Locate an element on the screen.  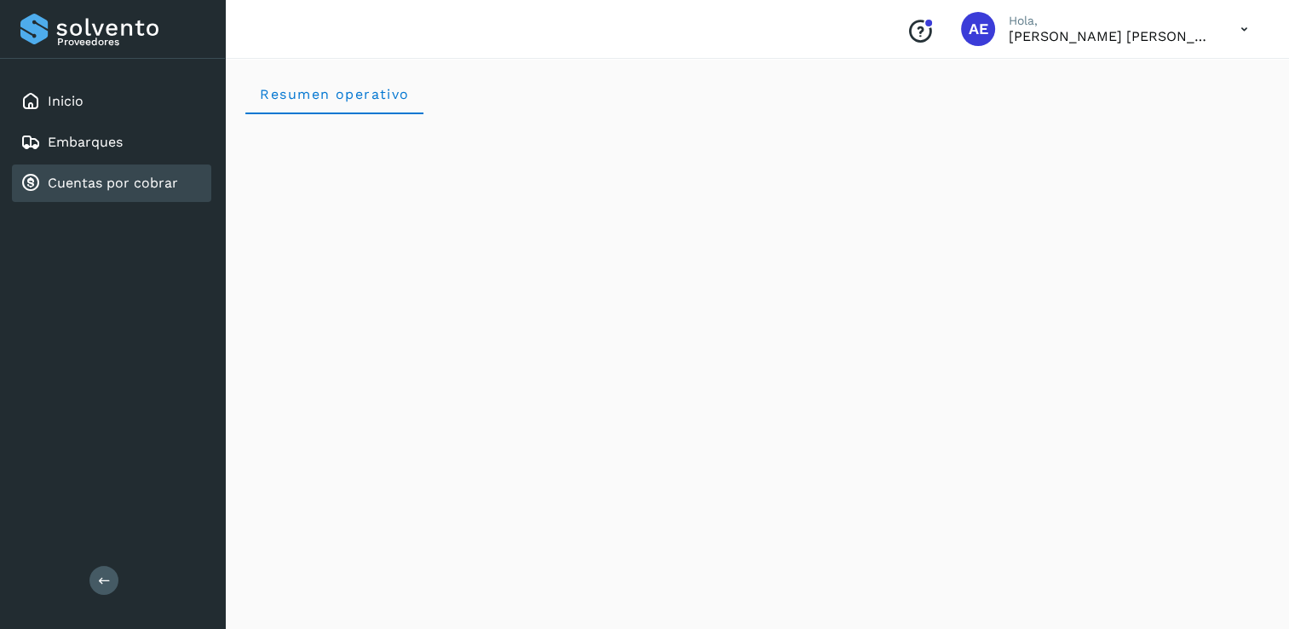
div: Inicio is located at coordinates (112, 101).